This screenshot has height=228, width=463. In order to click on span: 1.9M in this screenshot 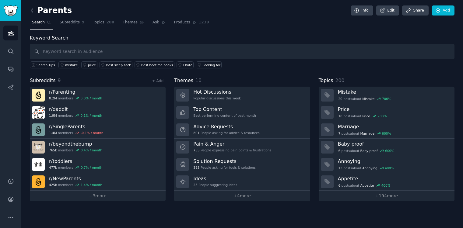, I will do `click(53, 116)`.